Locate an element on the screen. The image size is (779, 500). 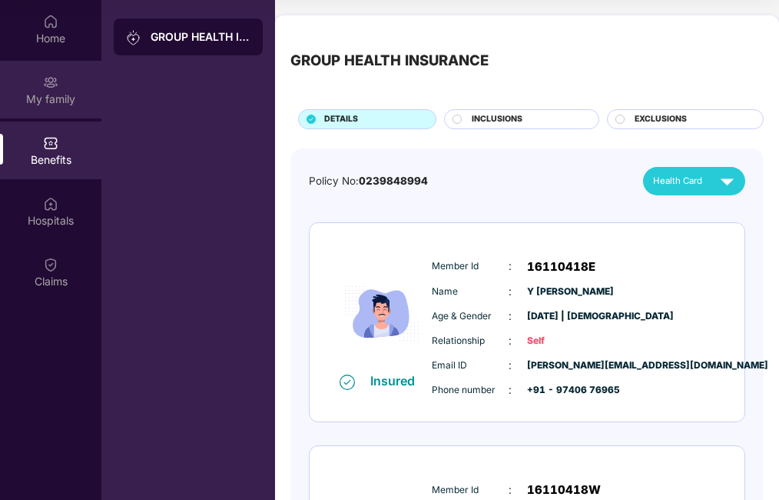
div: Insured is located at coordinates (397, 380).